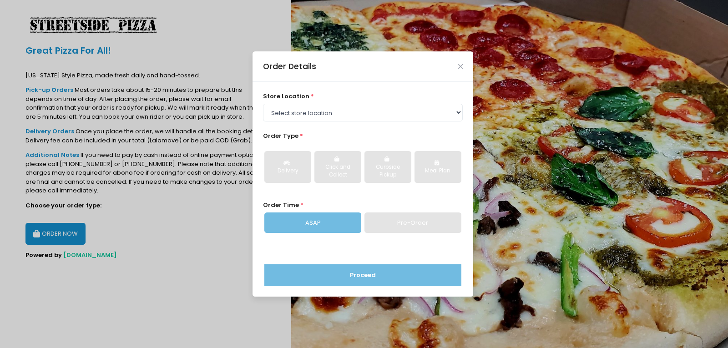  I want to click on div: Order Details, so click(290, 66).